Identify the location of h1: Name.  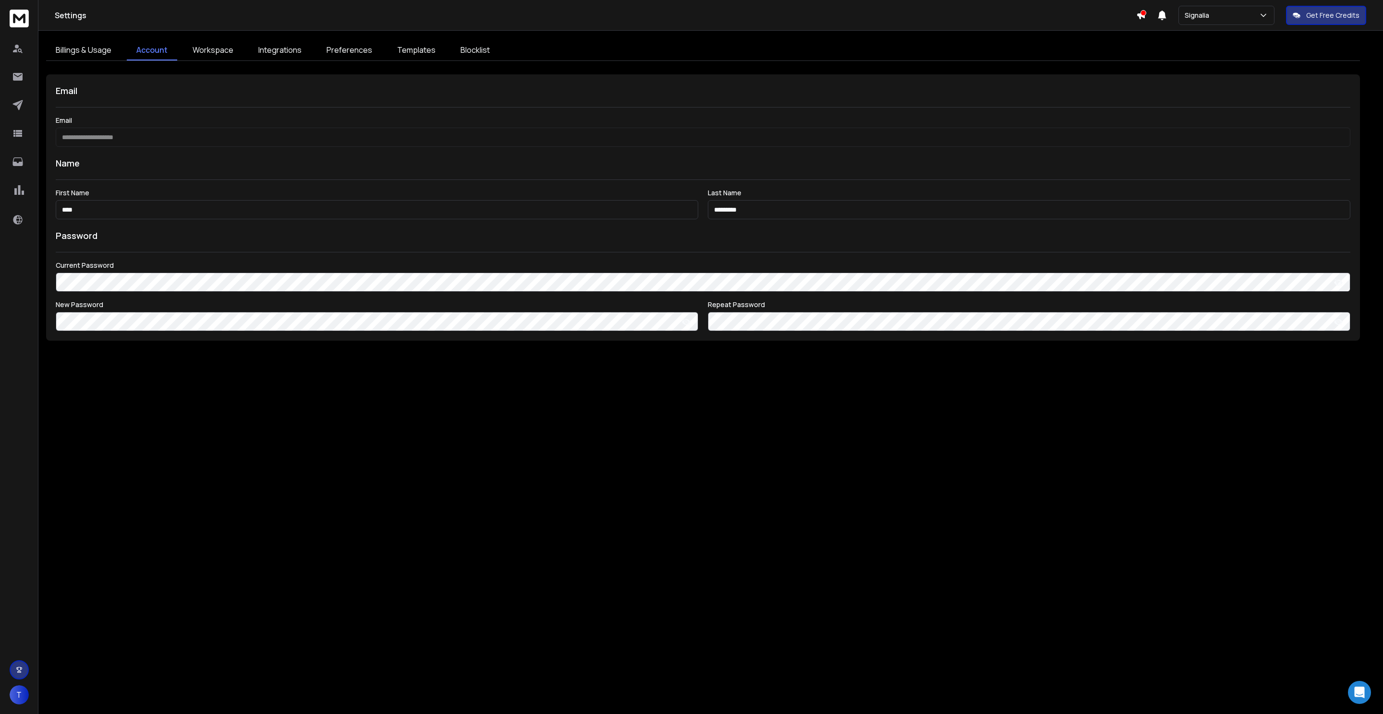
(703, 163).